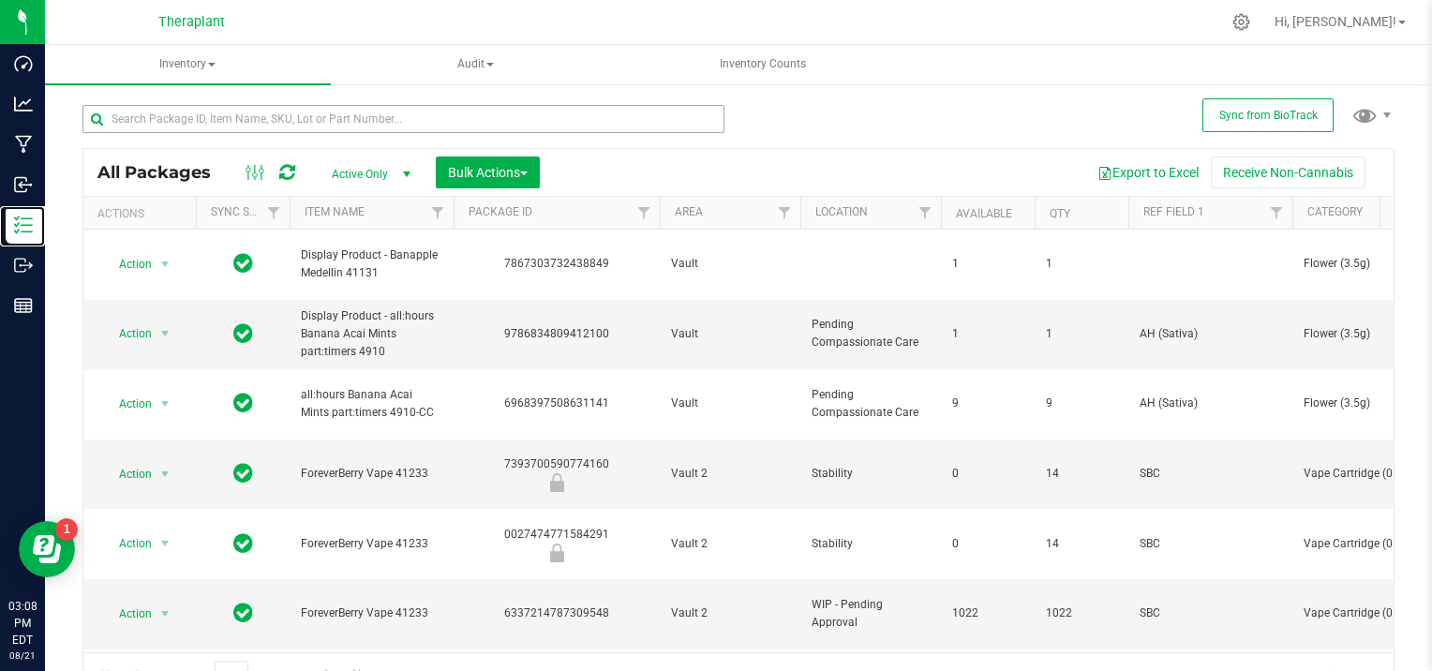  What do you see at coordinates (1268, 115) in the screenshot?
I see `button: Sync from BioTrack` at bounding box center [1268, 115].